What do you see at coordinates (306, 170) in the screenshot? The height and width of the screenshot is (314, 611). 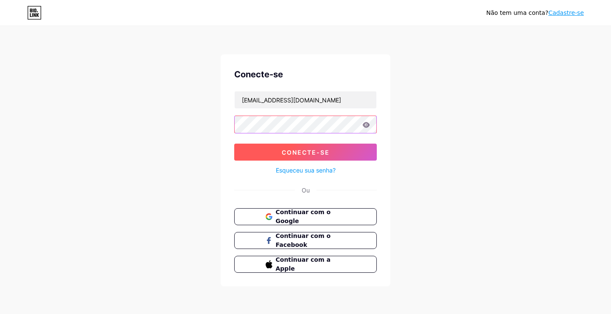 I see `font: Esqueceu sua senha?` at bounding box center [306, 170].